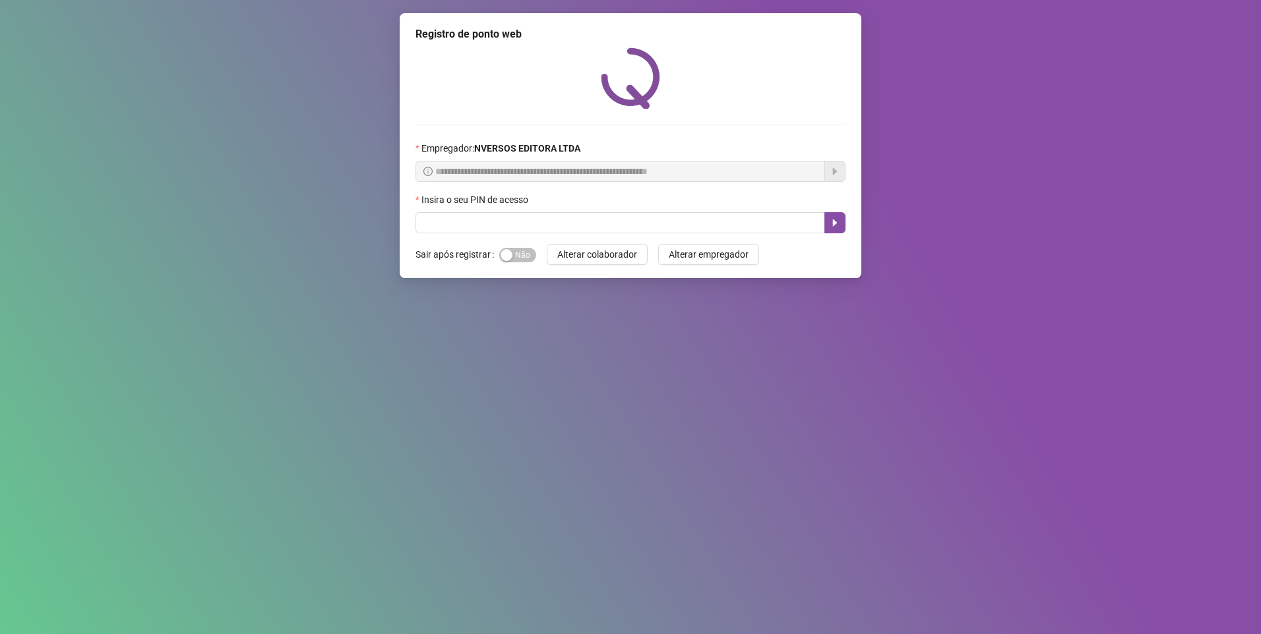 The height and width of the screenshot is (634, 1261). I want to click on img: QRPoint, so click(630, 78).